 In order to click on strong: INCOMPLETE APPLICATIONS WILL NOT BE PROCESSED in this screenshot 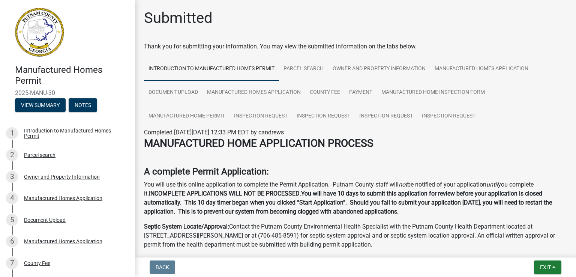, I will do `click(224, 193)`.